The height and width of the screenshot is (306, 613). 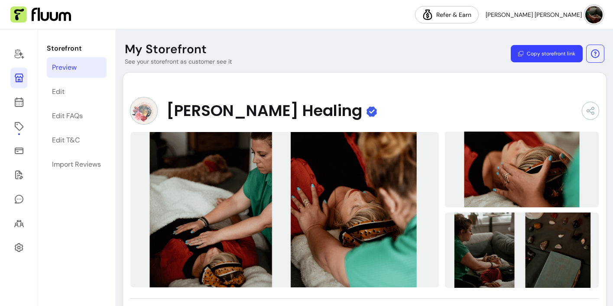 I want to click on img: Provider image, so click(x=144, y=111).